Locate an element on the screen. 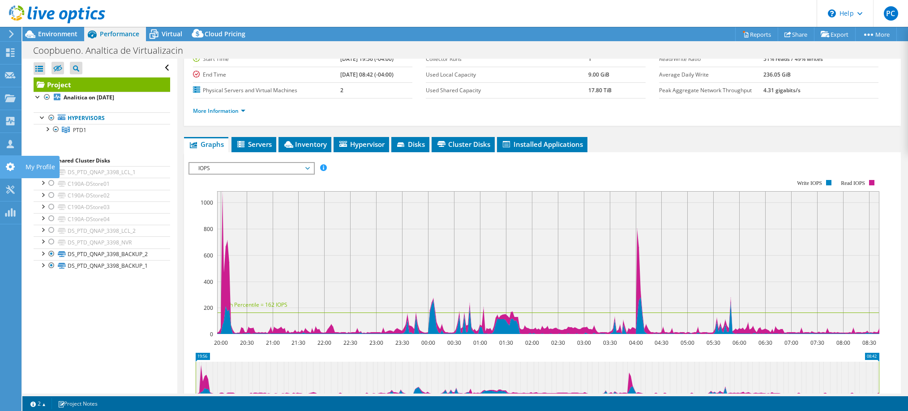  a: C190A-DStore02 is located at coordinates (102, 196).